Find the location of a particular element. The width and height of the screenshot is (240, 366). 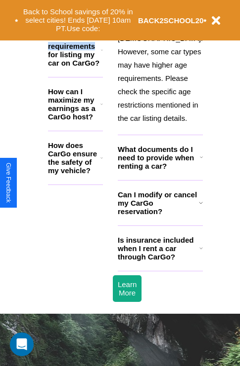

h3: How does CarGo ensure the safety of my vehicle? is located at coordinates (74, 158).